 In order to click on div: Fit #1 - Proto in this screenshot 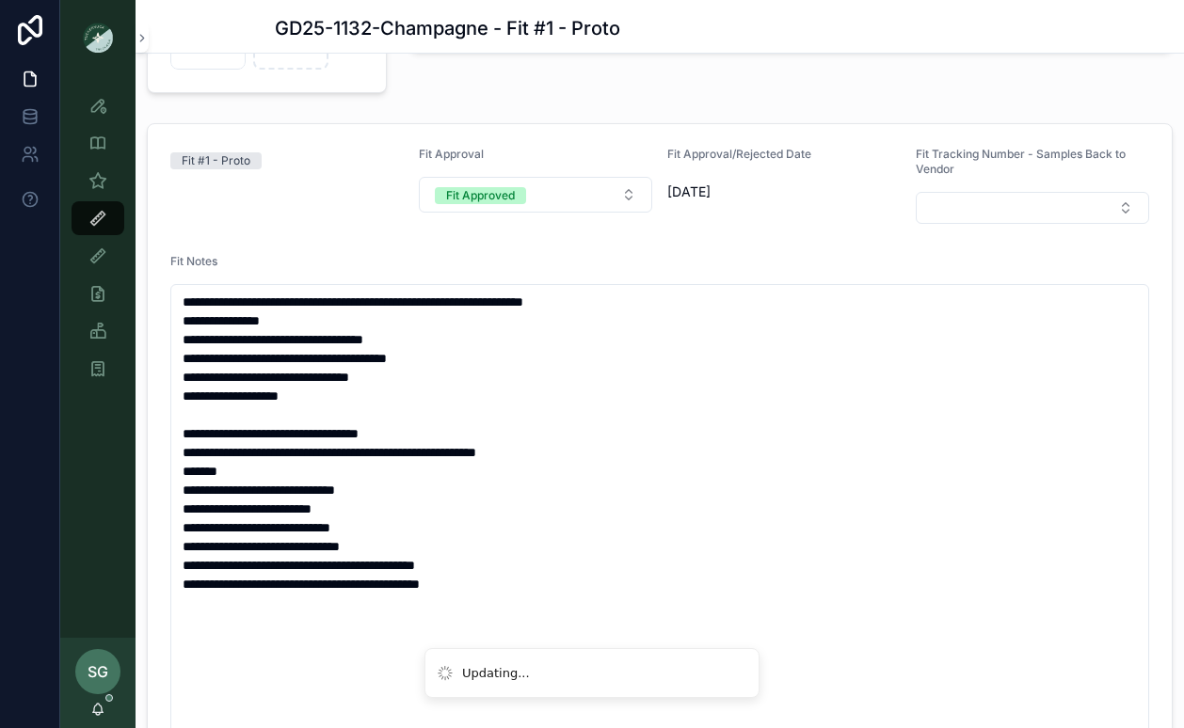, I will do `click(215, 161)`.